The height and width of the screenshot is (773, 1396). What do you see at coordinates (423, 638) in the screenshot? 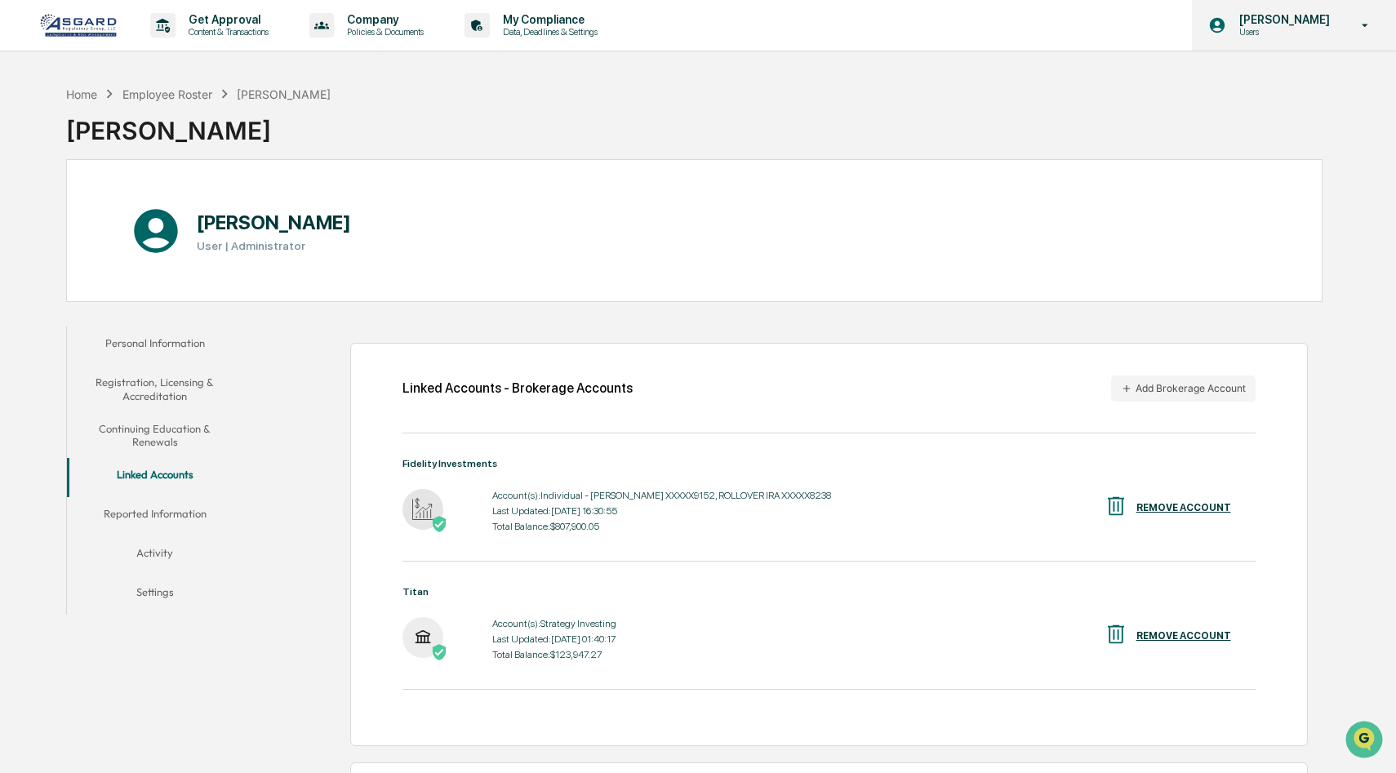
I see `img: Titan - Active` at bounding box center [423, 638].